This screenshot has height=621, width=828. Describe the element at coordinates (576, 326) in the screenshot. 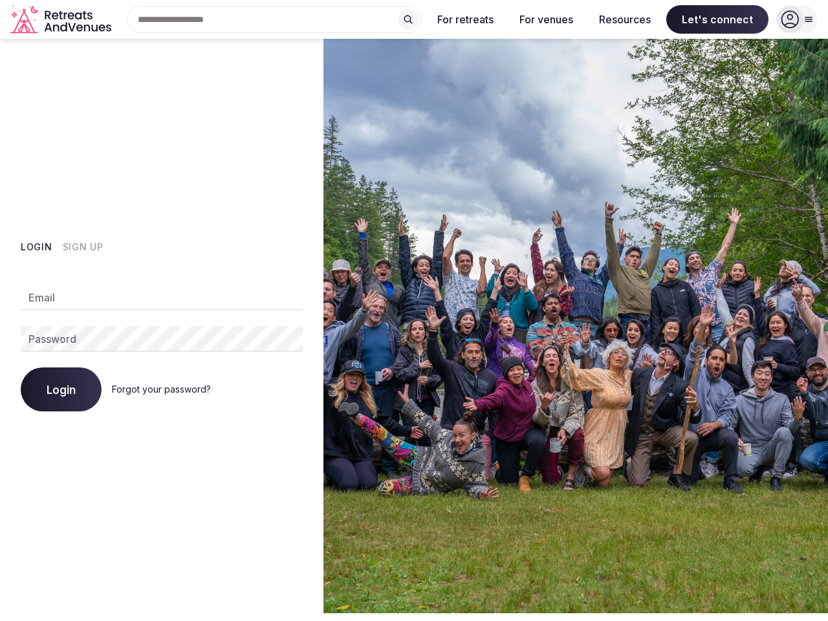

I see `img: My Account Background` at that location.